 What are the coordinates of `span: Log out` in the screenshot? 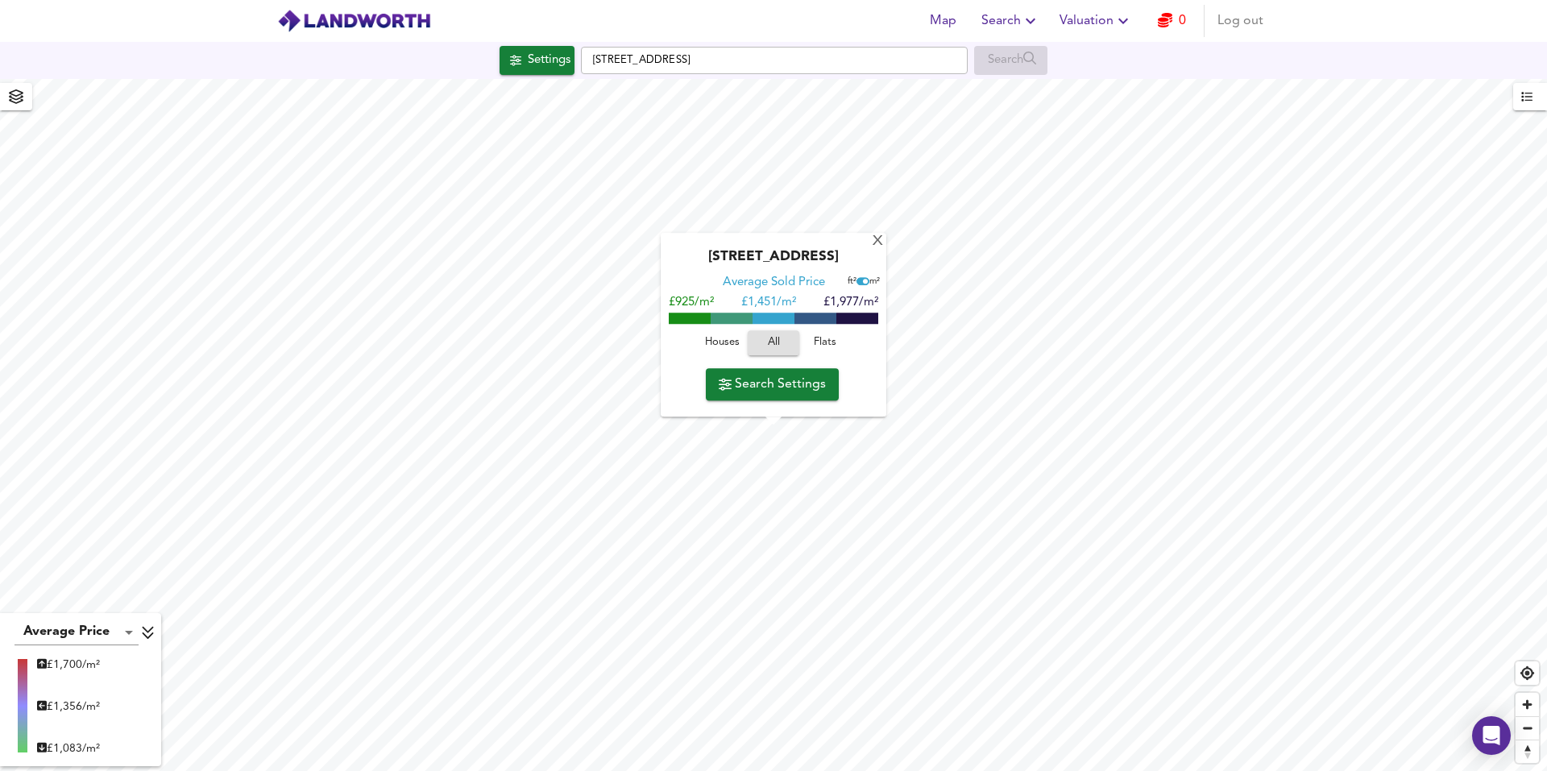 It's located at (1240, 21).